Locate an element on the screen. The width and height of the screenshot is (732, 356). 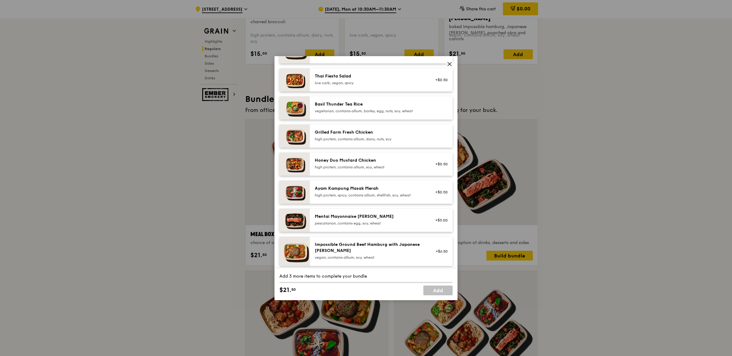
span: 50 is located at coordinates (293, 289).